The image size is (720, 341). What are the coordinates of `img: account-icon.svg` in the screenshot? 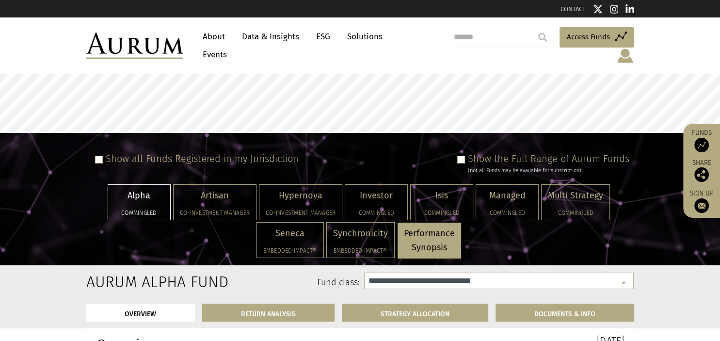 It's located at (625, 56).